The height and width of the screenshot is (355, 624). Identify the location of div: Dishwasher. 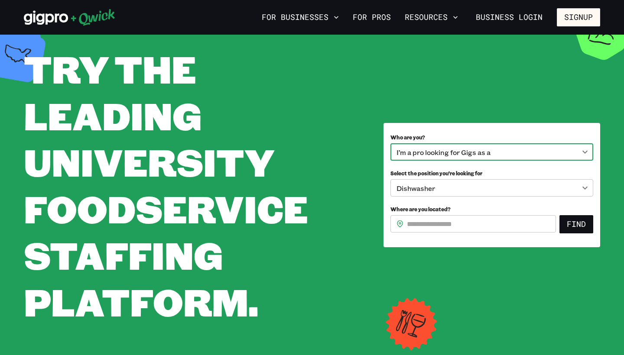
(492, 188).